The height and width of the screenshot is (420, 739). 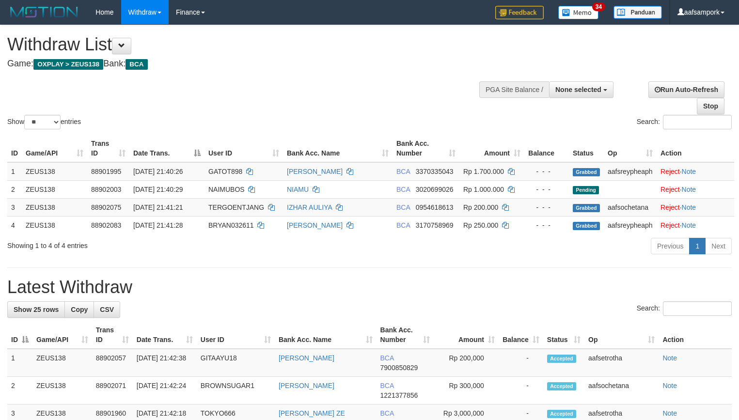 What do you see at coordinates (586, 208) in the screenshot?
I see `span: Grabbed` at bounding box center [586, 208].